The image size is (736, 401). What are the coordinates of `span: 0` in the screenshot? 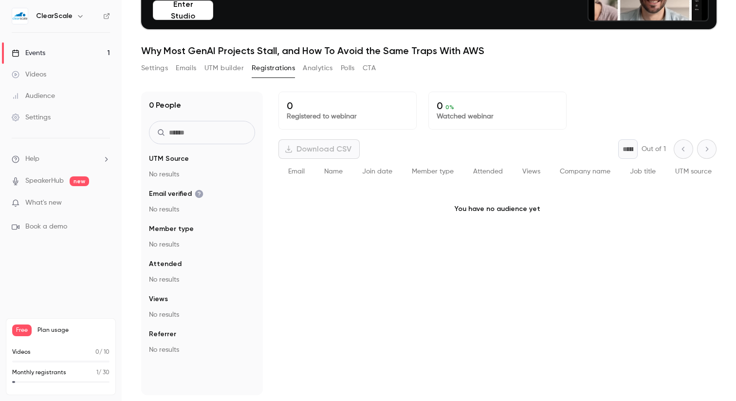 It's located at (97, 352).